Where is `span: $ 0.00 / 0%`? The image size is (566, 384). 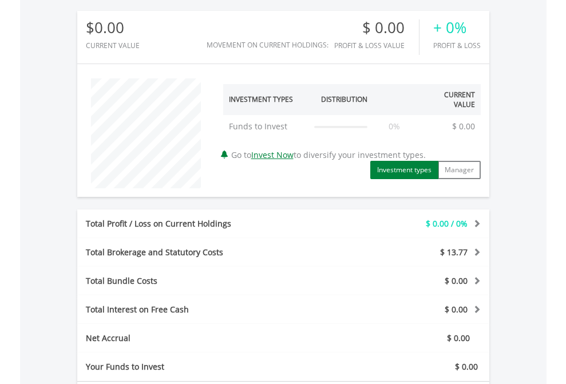 span: $ 0.00 / 0% is located at coordinates (446, 223).